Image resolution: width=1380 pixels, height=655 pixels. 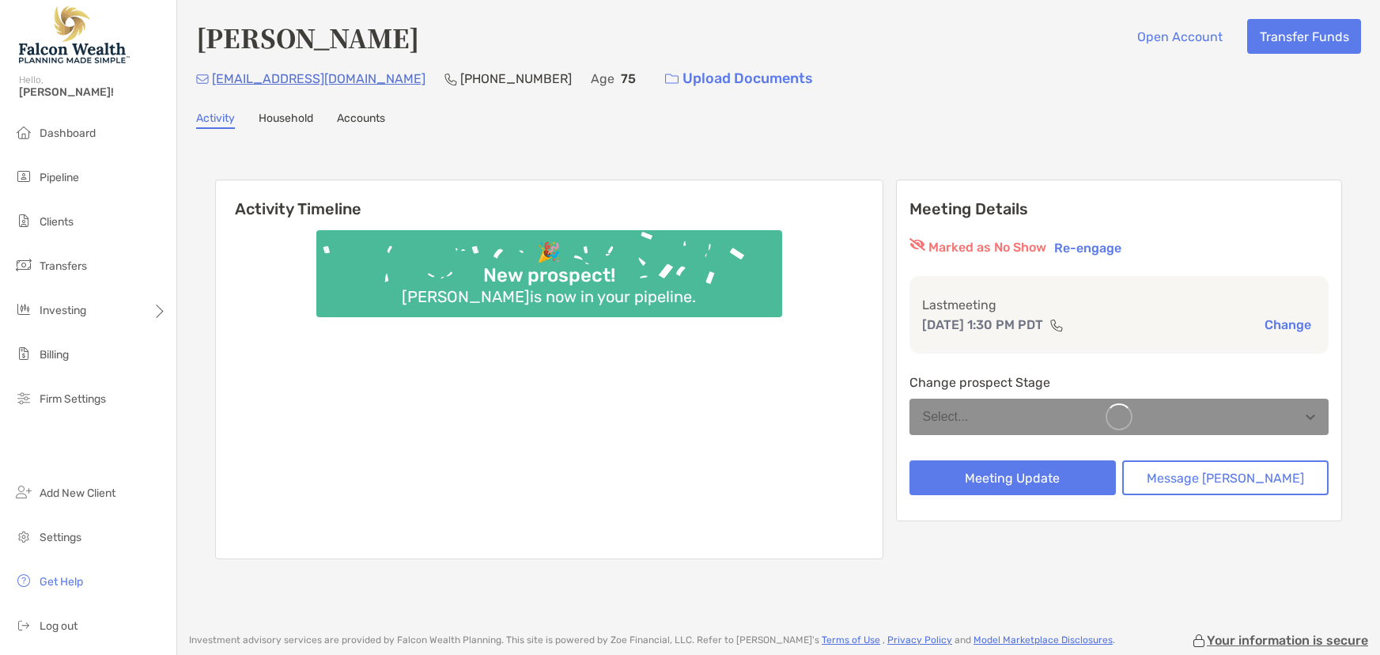 I want to click on a: Accounts, so click(x=361, y=120).